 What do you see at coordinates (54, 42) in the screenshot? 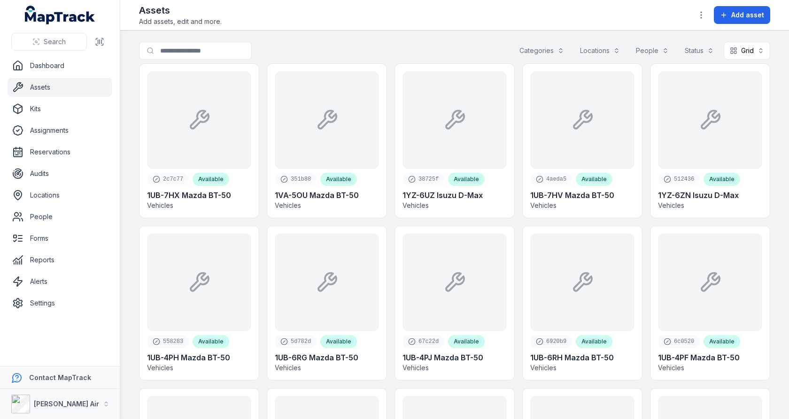
I see `span: Search` at bounding box center [54, 42].